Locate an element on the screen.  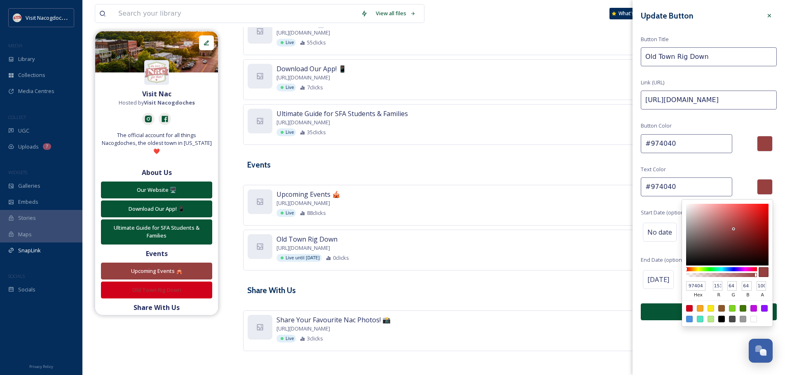
div: #D0021B is located at coordinates (689, 309).